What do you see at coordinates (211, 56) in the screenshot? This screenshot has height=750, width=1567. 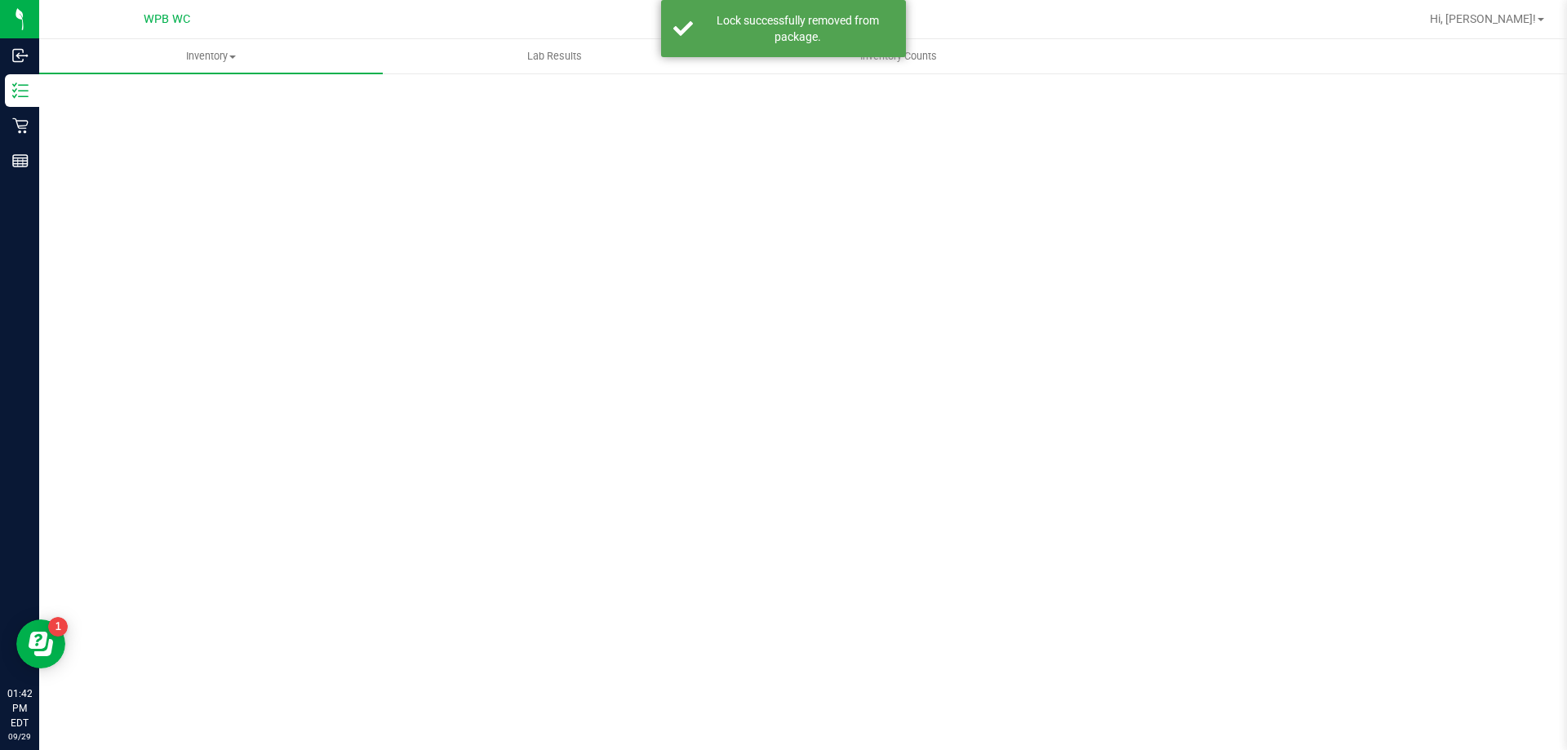 I see `a: Inventory` at bounding box center [211, 56].